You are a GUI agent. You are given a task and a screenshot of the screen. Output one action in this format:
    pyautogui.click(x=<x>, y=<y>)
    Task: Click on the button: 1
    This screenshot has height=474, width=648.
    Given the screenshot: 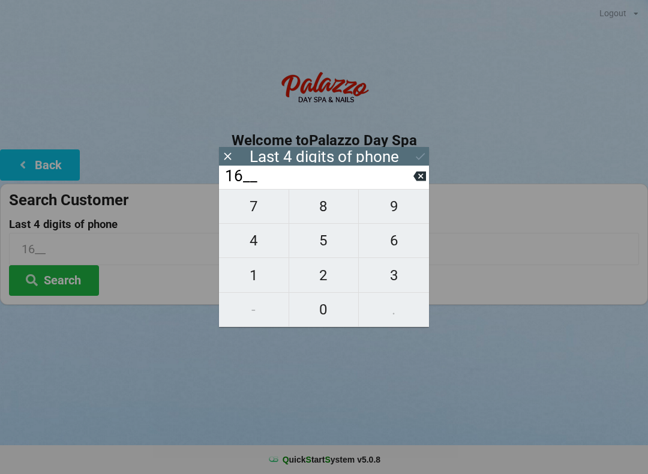 What is the action you would take?
    pyautogui.click(x=254, y=275)
    